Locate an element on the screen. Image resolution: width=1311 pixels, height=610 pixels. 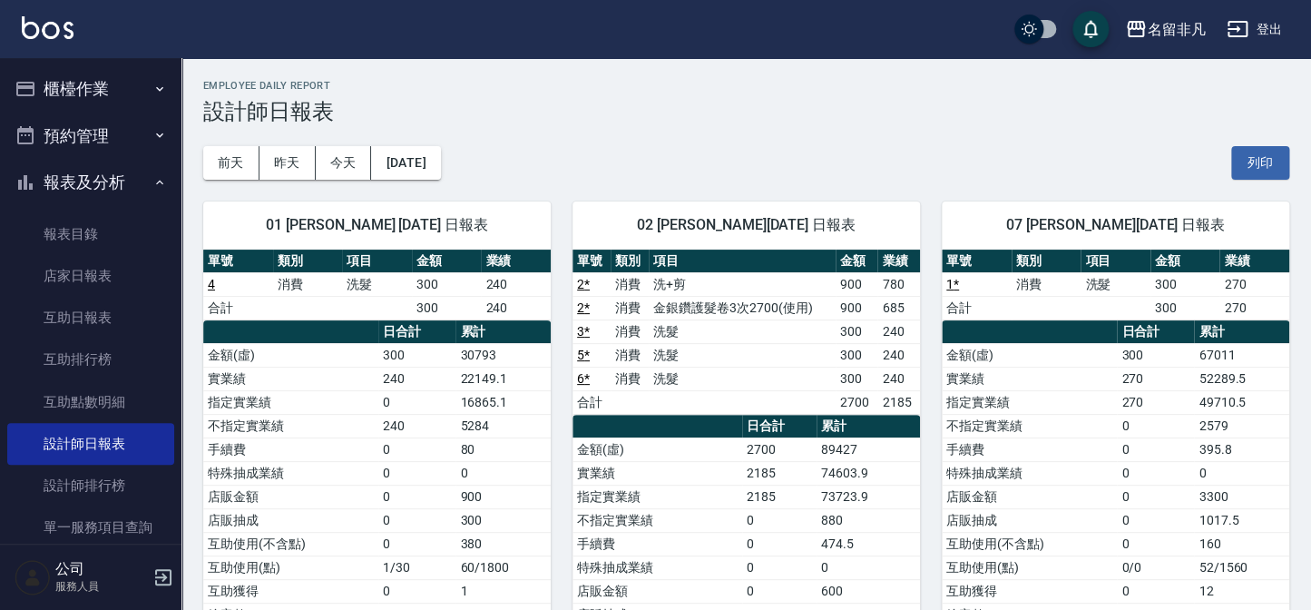
td: 2185 is located at coordinates (898, 402).